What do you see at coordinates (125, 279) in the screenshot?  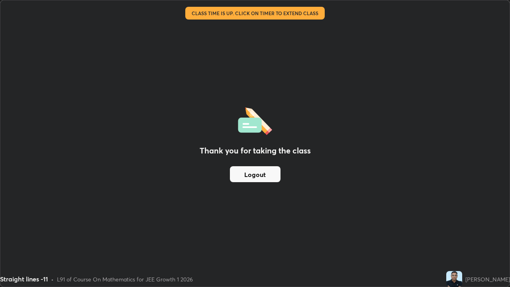 I see `div: L91 of Course On Mathematics for JEE Growth 1 2026` at bounding box center [125, 279].